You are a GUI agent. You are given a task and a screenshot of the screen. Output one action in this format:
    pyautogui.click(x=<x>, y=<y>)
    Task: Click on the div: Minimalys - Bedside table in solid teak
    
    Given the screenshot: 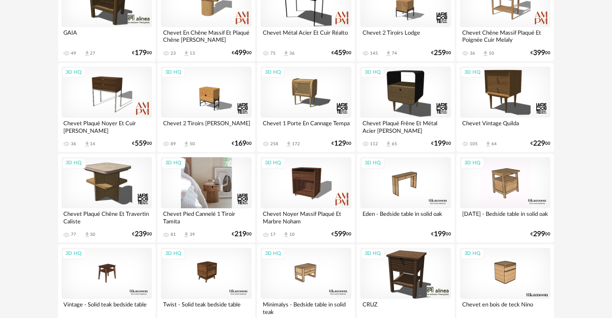 What is the action you would take?
    pyautogui.click(x=306, y=307)
    